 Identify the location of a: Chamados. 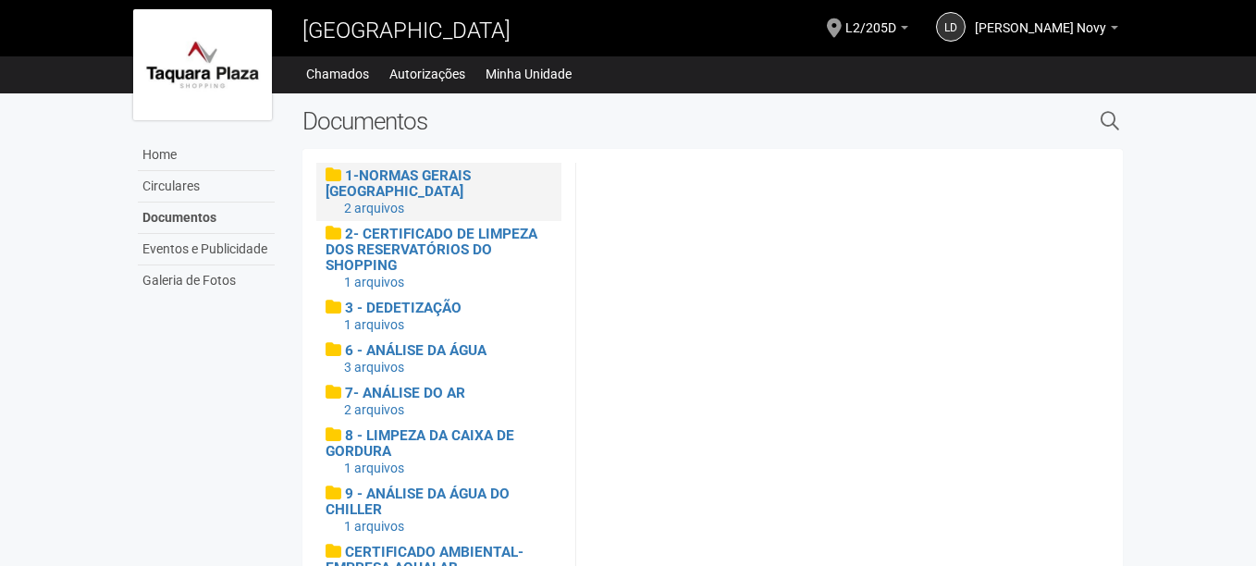
(338, 74).